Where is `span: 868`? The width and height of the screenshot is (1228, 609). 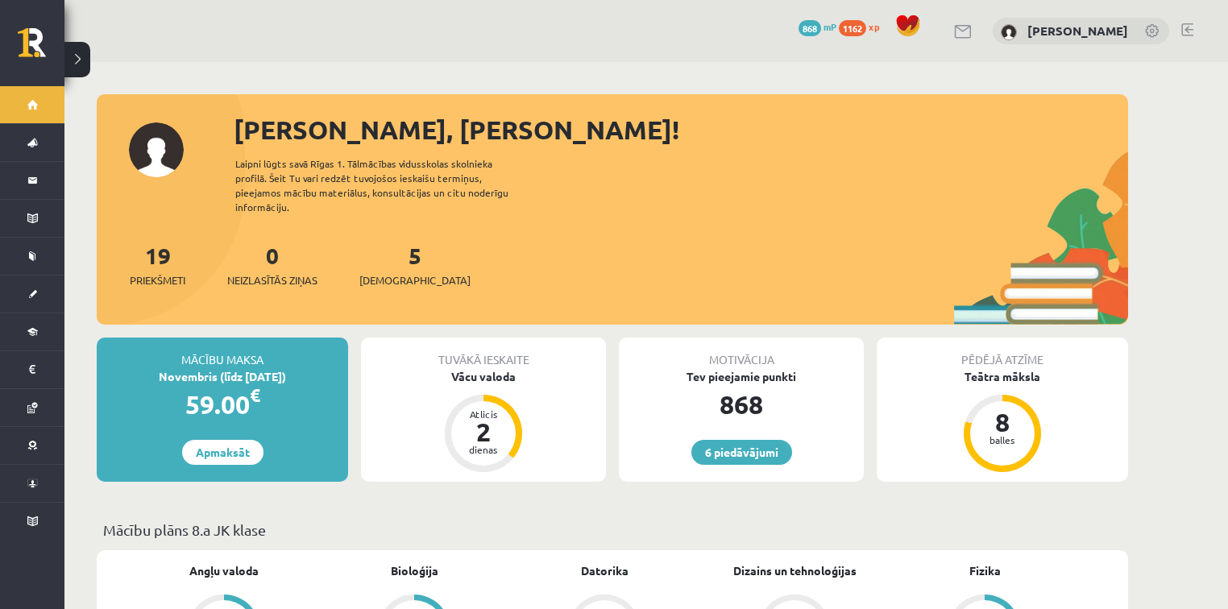 span: 868 is located at coordinates (810, 28).